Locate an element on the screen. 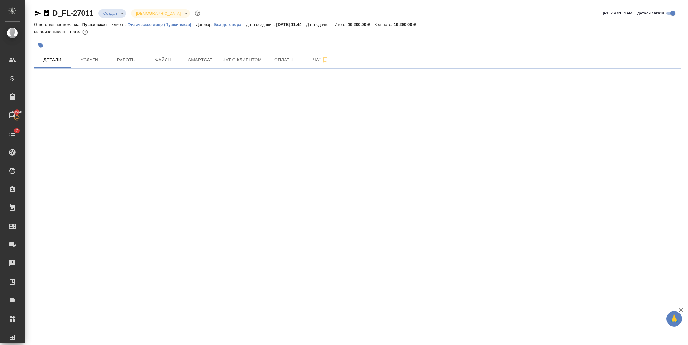 The image size is (688, 345). span: Чат с клиентом is located at coordinates (242, 60).